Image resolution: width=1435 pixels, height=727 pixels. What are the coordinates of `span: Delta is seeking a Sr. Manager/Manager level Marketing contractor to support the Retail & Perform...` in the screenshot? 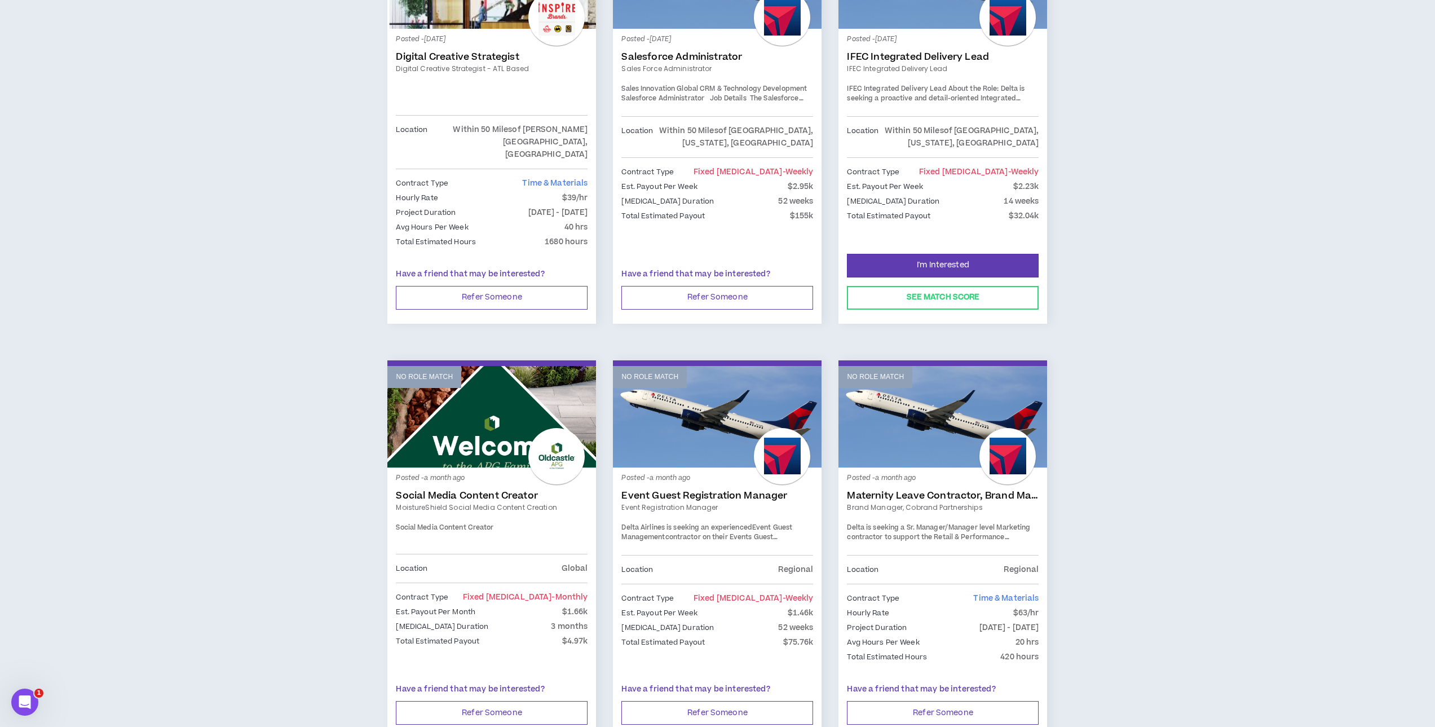 It's located at (939, 542).